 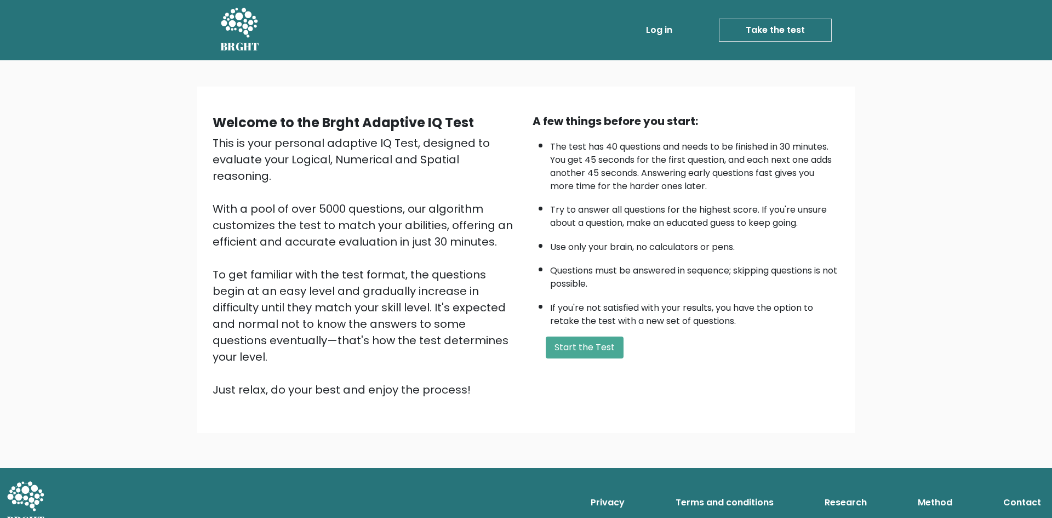 I want to click on a: Privacy, so click(x=608, y=502).